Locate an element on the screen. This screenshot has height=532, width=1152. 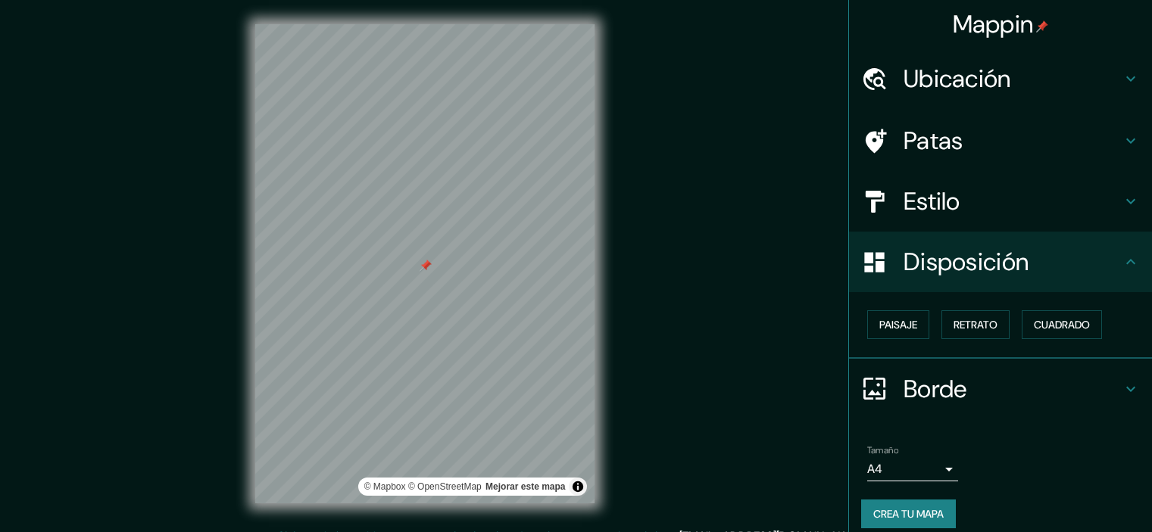
font: Ubicación is located at coordinates (957, 79).